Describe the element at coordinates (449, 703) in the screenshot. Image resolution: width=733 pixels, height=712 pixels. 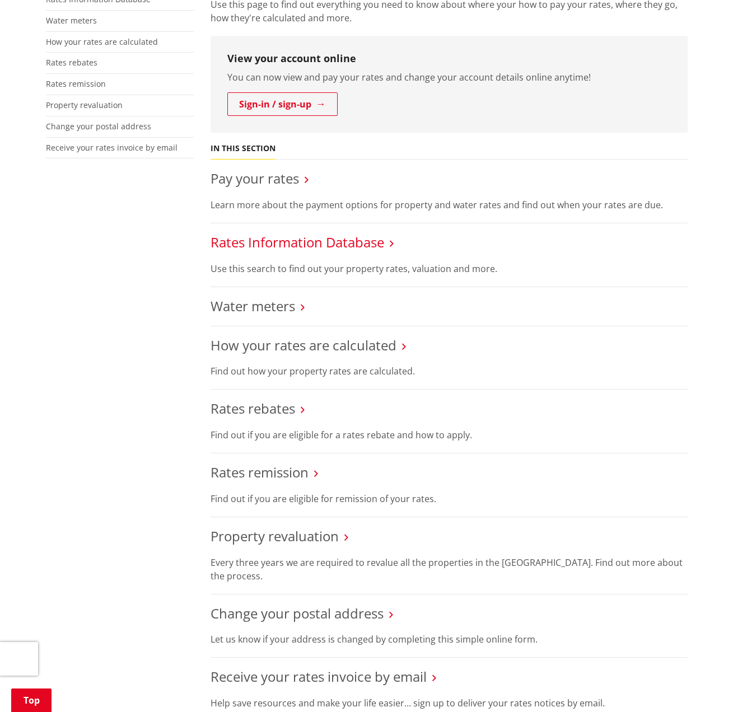
I see `p: Help save resources and make your life easier… sign up to deliver your rates notices by email.` at that location.